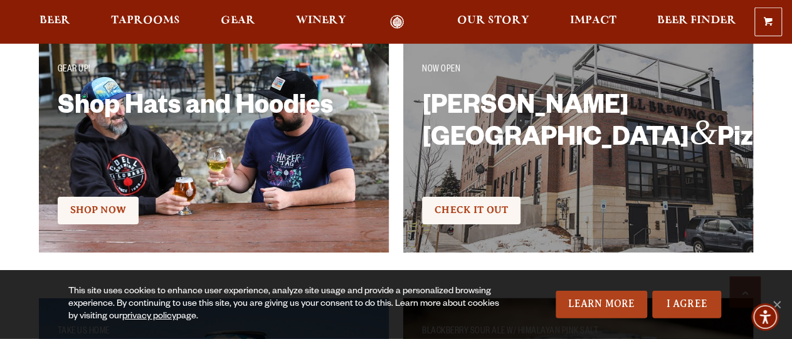 The width and height of the screenshot is (792, 339). Describe the element at coordinates (98, 211) in the screenshot. I see `a: Shop Now` at that location.